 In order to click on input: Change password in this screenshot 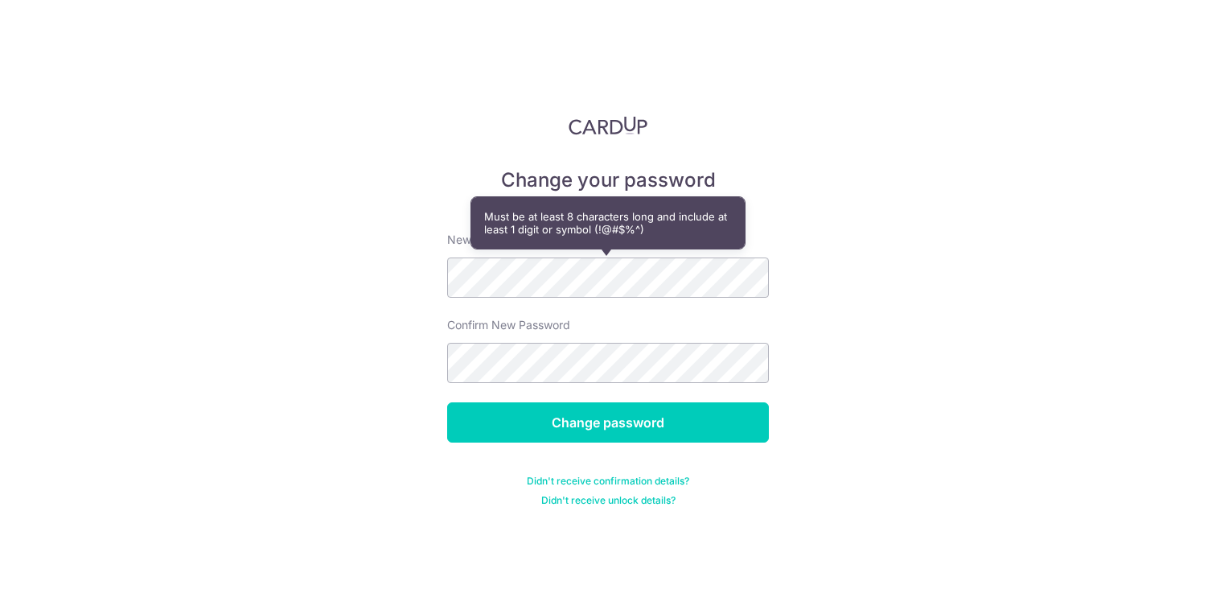, I will do `click(608, 422)`.